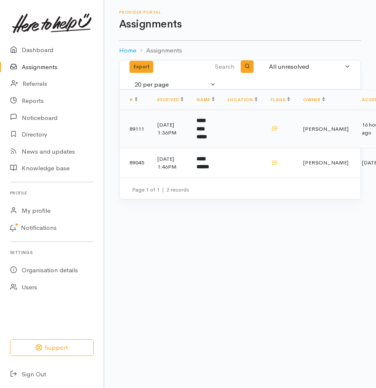 This screenshot has height=388, width=376. I want to click on h6: Settings, so click(52, 252).